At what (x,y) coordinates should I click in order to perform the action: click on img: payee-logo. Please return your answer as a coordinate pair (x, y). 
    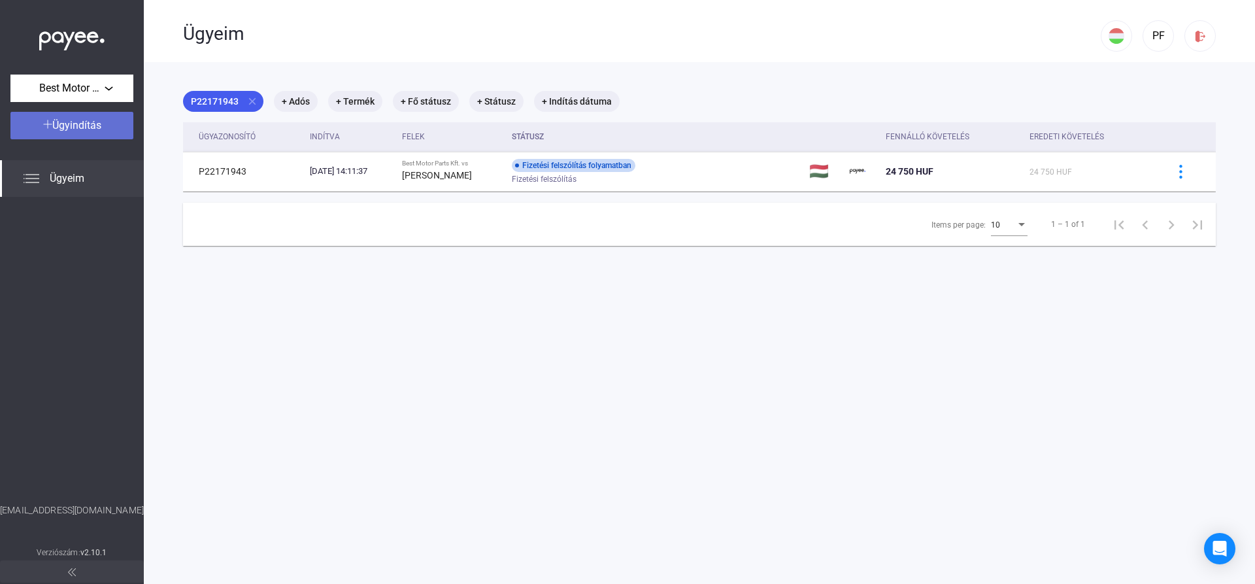
    Looking at the image, I should click on (858, 171).